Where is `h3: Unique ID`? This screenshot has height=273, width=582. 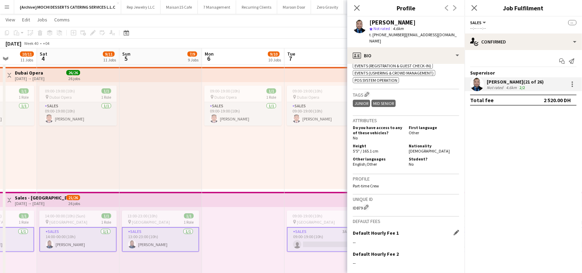
h3: Unique ID is located at coordinates (406, 199).